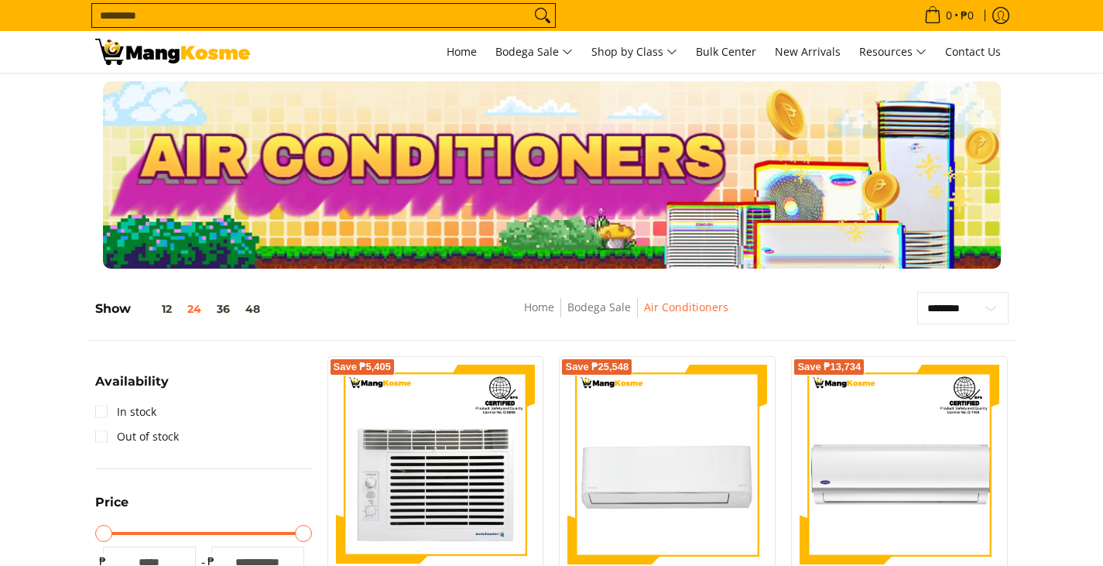 This screenshot has height=566, width=1103. I want to click on span: Home, so click(461, 51).